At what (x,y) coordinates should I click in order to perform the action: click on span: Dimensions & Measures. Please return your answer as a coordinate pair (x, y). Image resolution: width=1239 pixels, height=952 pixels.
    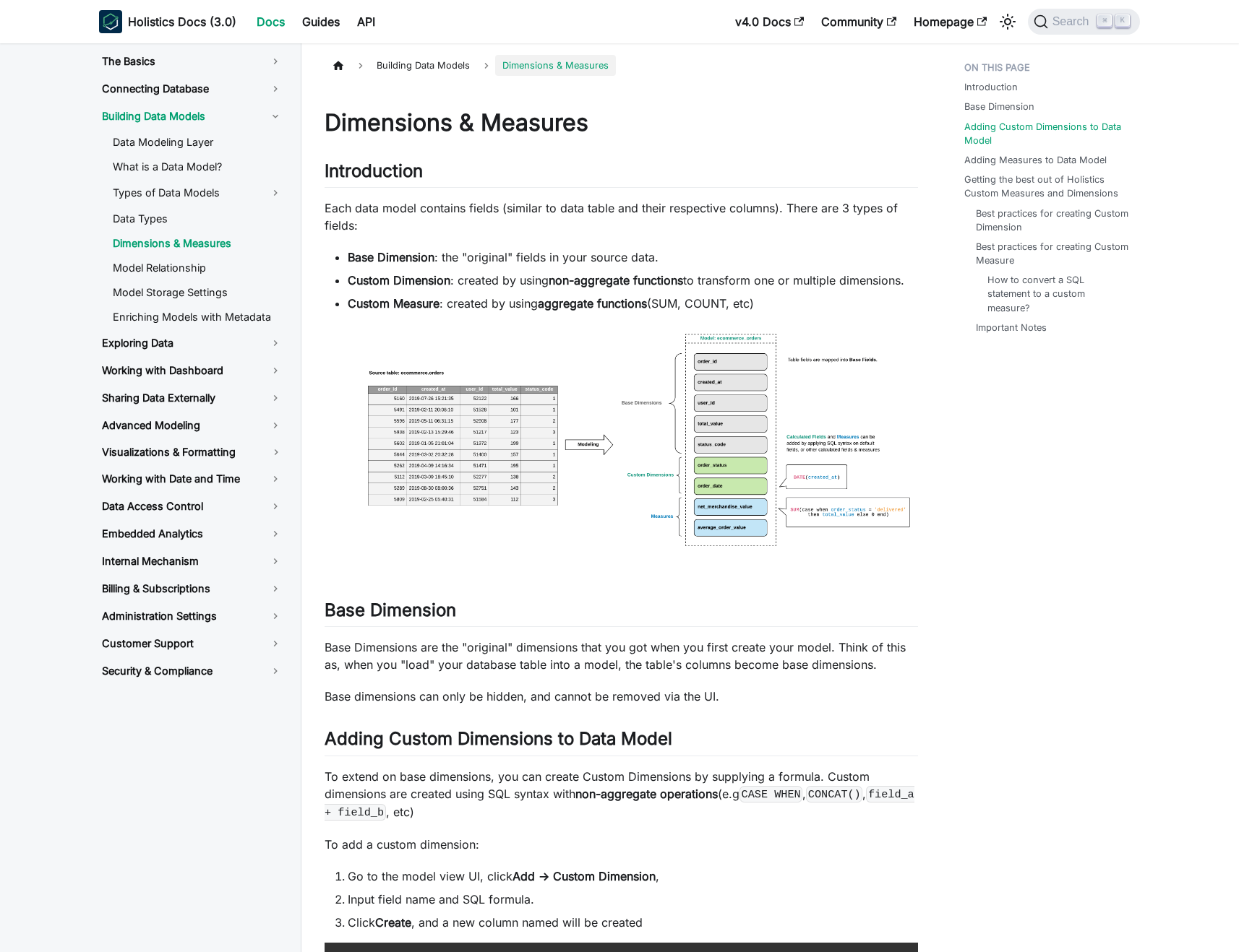
    Looking at the image, I should click on (555, 65).